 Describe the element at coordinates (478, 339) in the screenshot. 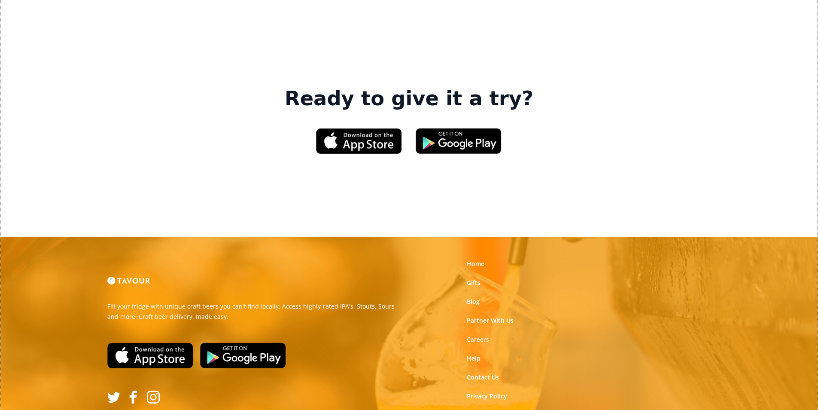

I see `a: Careers` at that location.